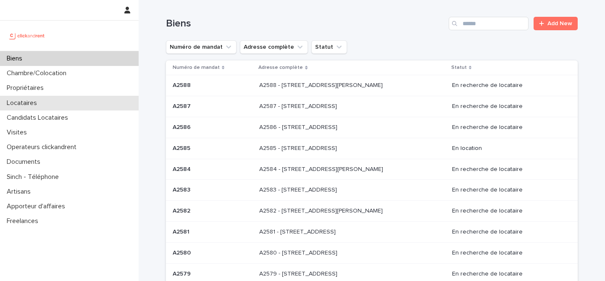 The image size is (605, 281). Describe the element at coordinates (25, 162) in the screenshot. I see `p: Documents` at that location.